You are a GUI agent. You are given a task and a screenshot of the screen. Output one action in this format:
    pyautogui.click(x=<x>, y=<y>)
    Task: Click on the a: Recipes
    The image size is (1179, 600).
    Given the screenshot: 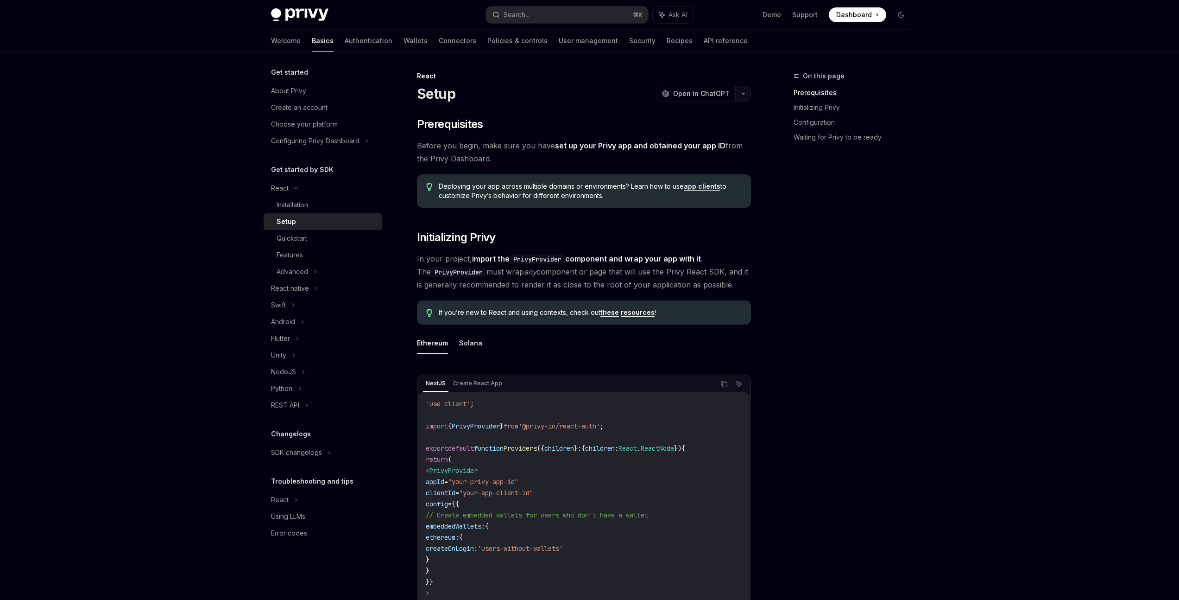 What is the action you would take?
    pyautogui.click(x=680, y=41)
    